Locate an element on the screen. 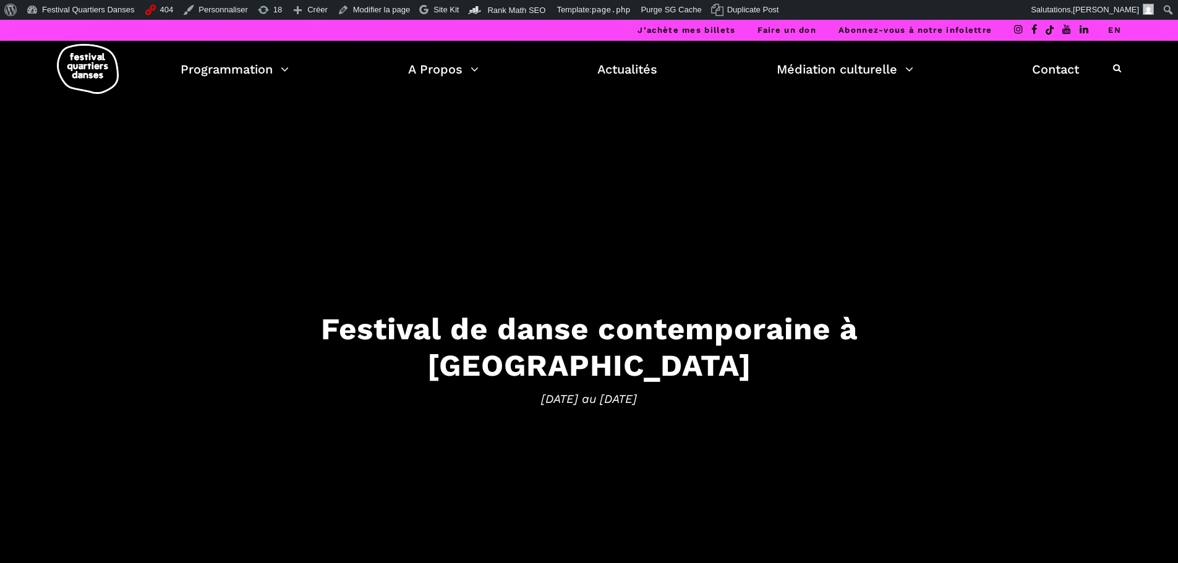 This screenshot has height=563, width=1178. a: J’achète mes billets is located at coordinates (686, 30).